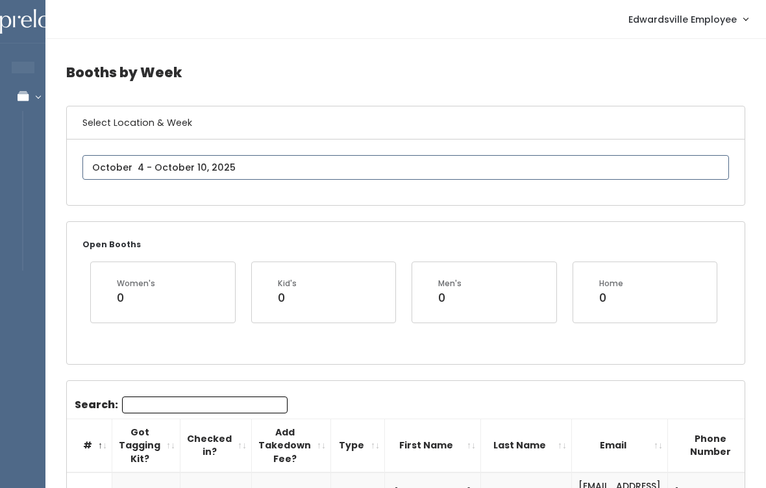 The width and height of the screenshot is (766, 488). What do you see at coordinates (136, 284) in the screenshot?
I see `div: Women's` at bounding box center [136, 284].